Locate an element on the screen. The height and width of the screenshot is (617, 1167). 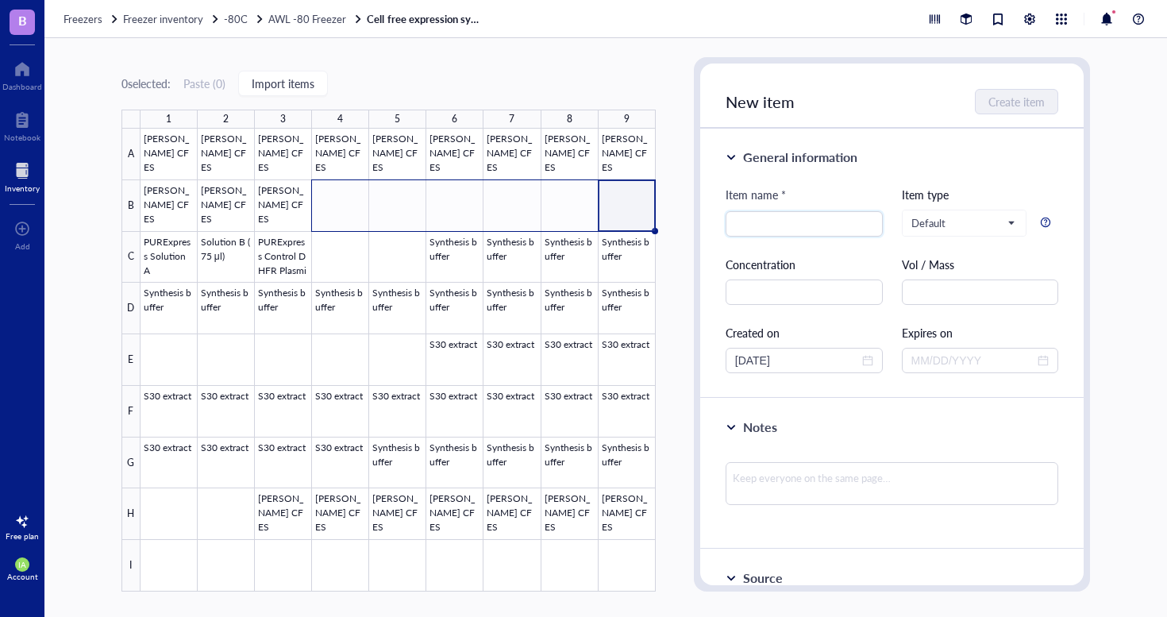
div: A is located at coordinates (131, 154).